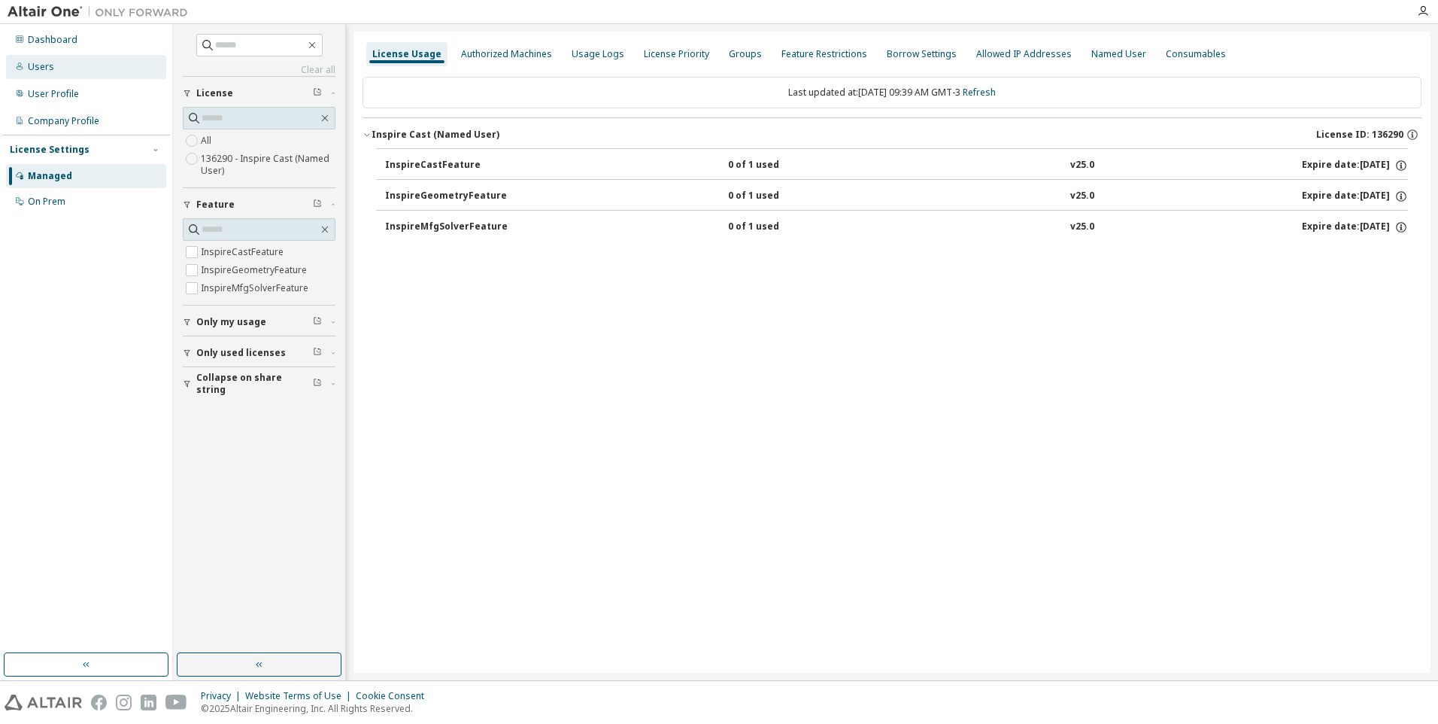 The image size is (1438, 724). I want to click on button: Inspire Cast (Named User)License ID: 136290, so click(892, 135).